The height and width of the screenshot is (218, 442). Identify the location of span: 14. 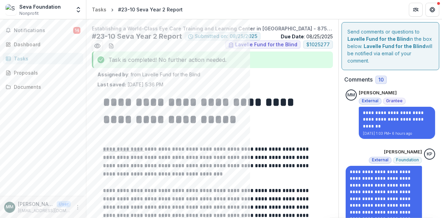
(77, 30).